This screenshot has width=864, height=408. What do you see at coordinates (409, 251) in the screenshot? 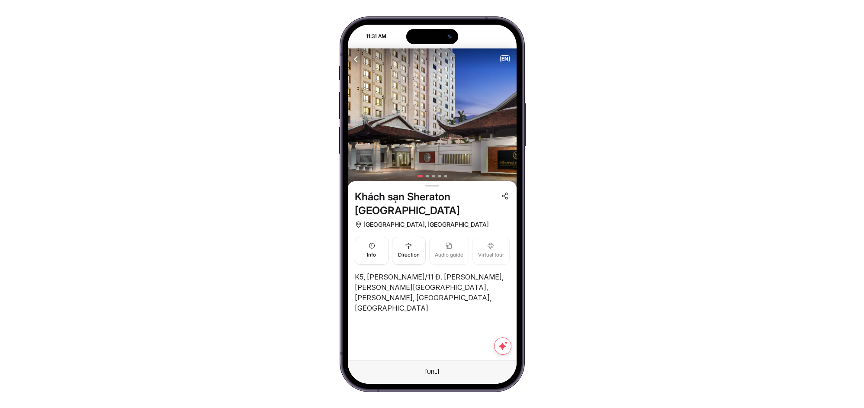
I see `button: Direction` at bounding box center [409, 251].